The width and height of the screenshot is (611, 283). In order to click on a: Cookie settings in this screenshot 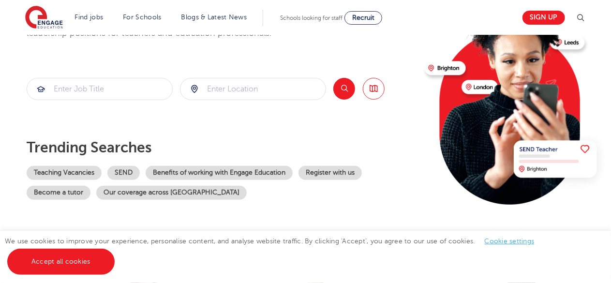, I will do `click(509, 241)`.